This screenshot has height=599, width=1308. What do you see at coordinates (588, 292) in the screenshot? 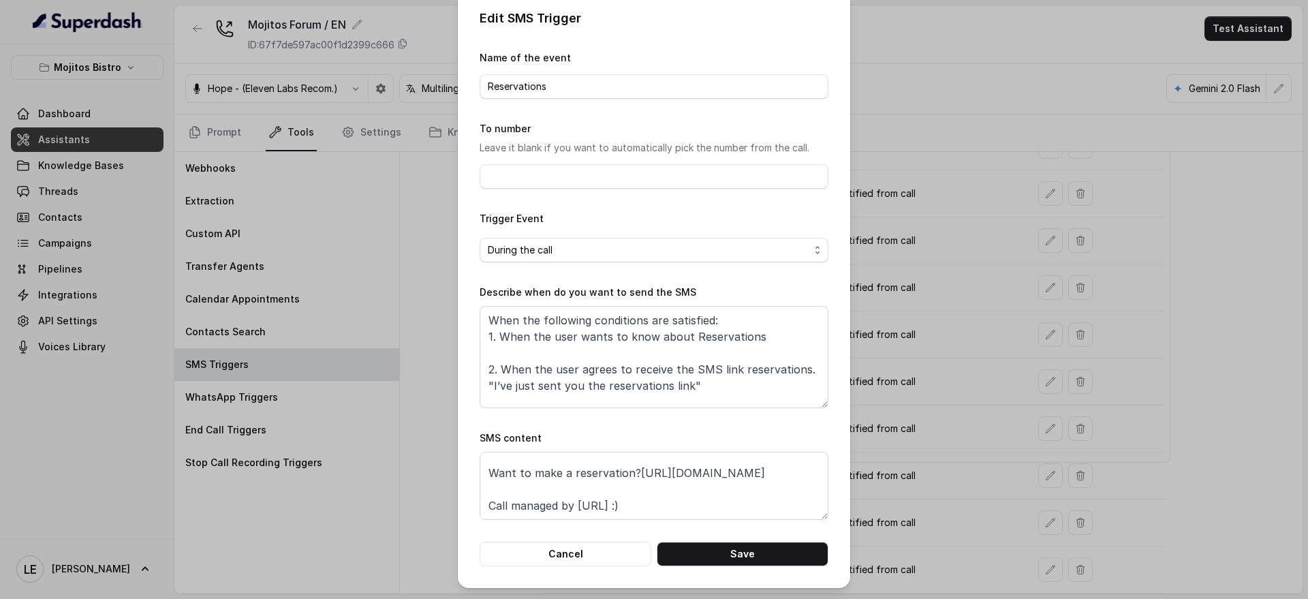
I see `label: Describe when do you want to send the SMS` at bounding box center [588, 292].